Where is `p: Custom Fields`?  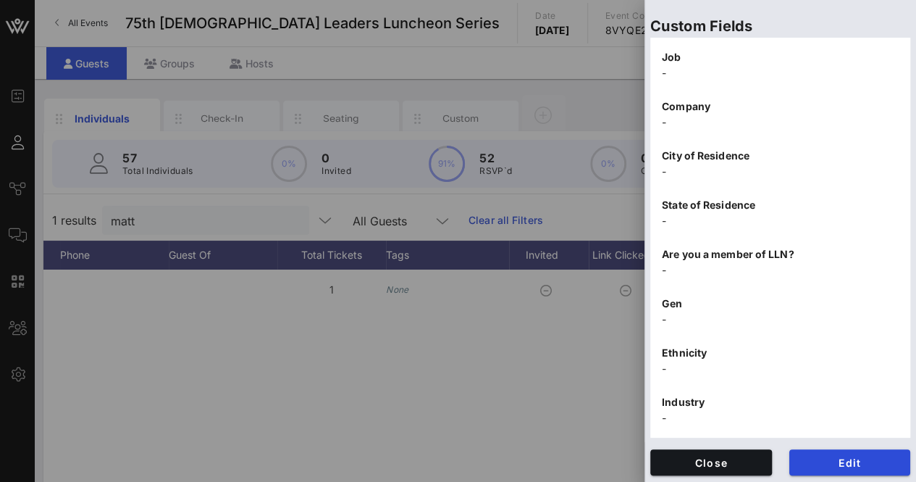
p: Custom Fields is located at coordinates (780, 26).